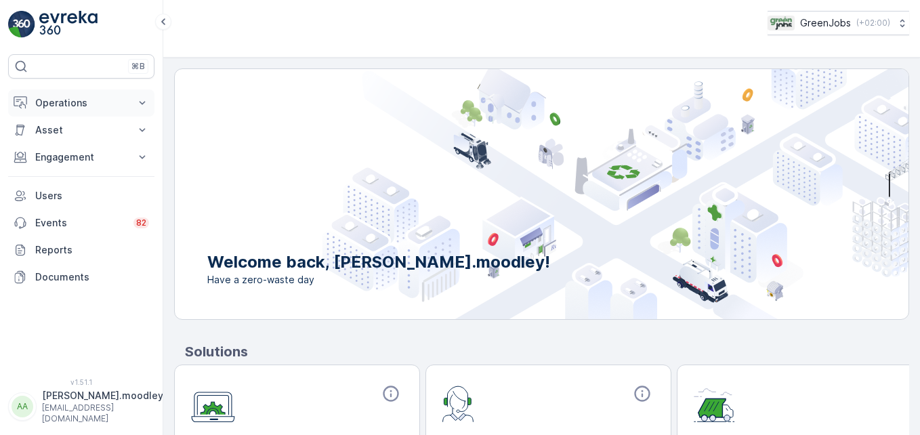 This screenshot has width=920, height=435. Describe the element at coordinates (81, 103) in the screenshot. I see `p: Operations` at that location.